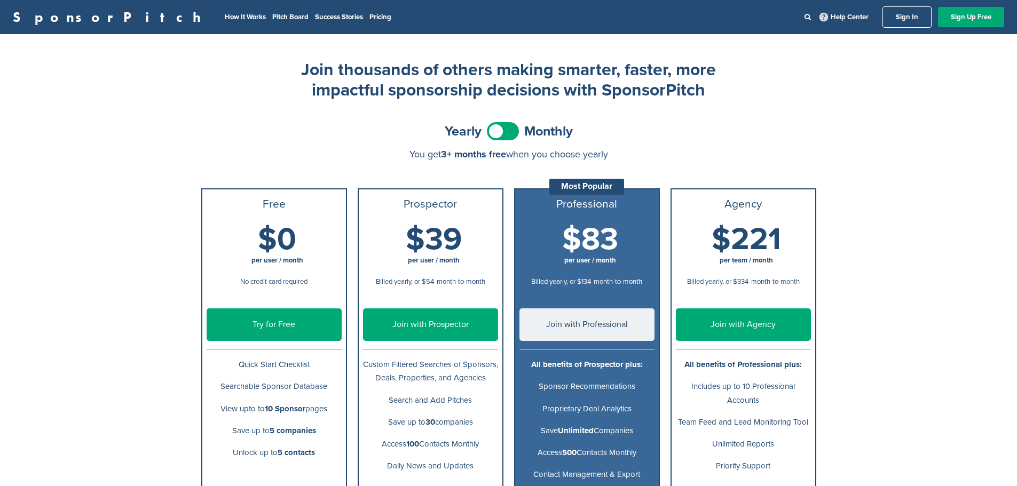  Describe the element at coordinates (277, 240) in the screenshot. I see `span: $0` at that location.